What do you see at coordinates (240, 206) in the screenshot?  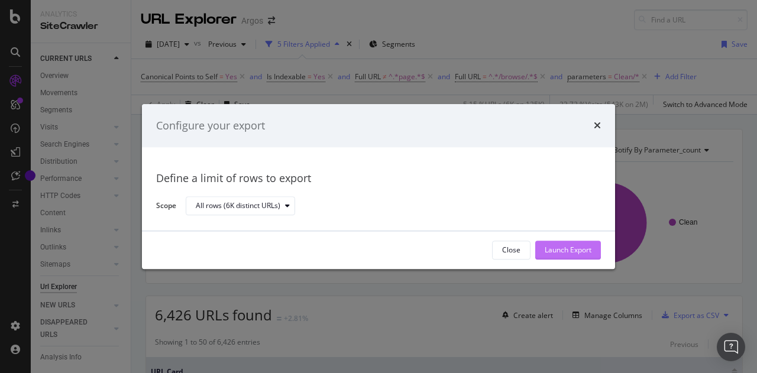 I see `button: All rows (6K distinct URLs)` at bounding box center [240, 206].